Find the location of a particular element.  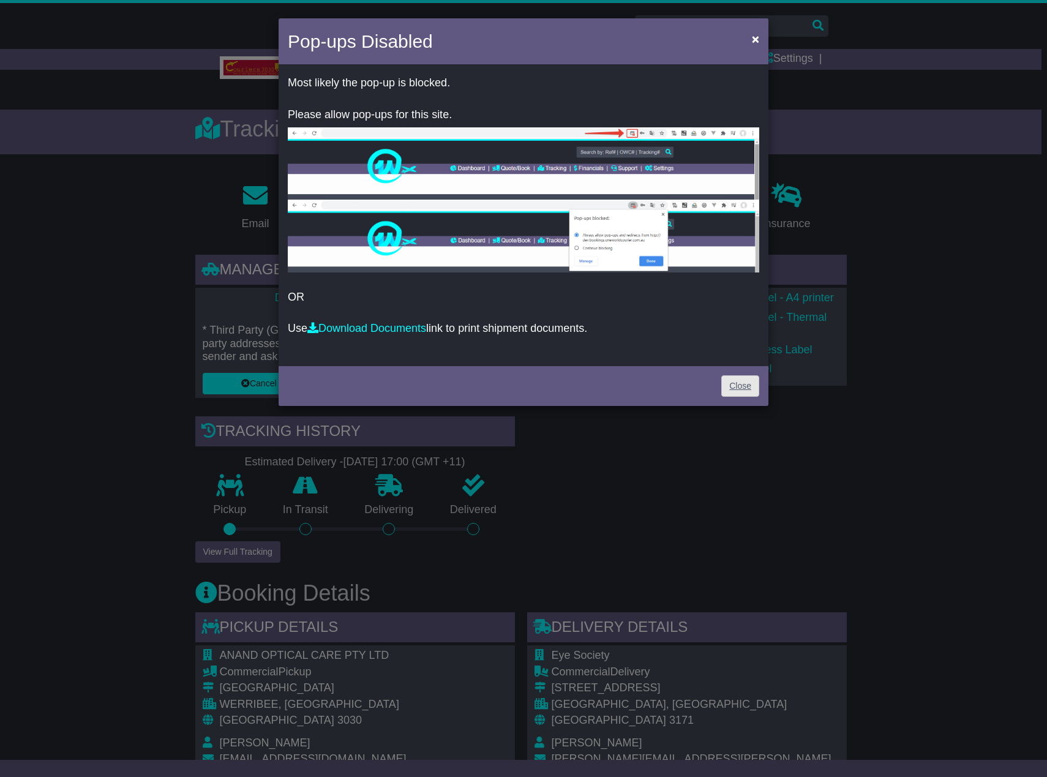

p: Most likely the pop-up is blocked. is located at coordinates (523, 83).